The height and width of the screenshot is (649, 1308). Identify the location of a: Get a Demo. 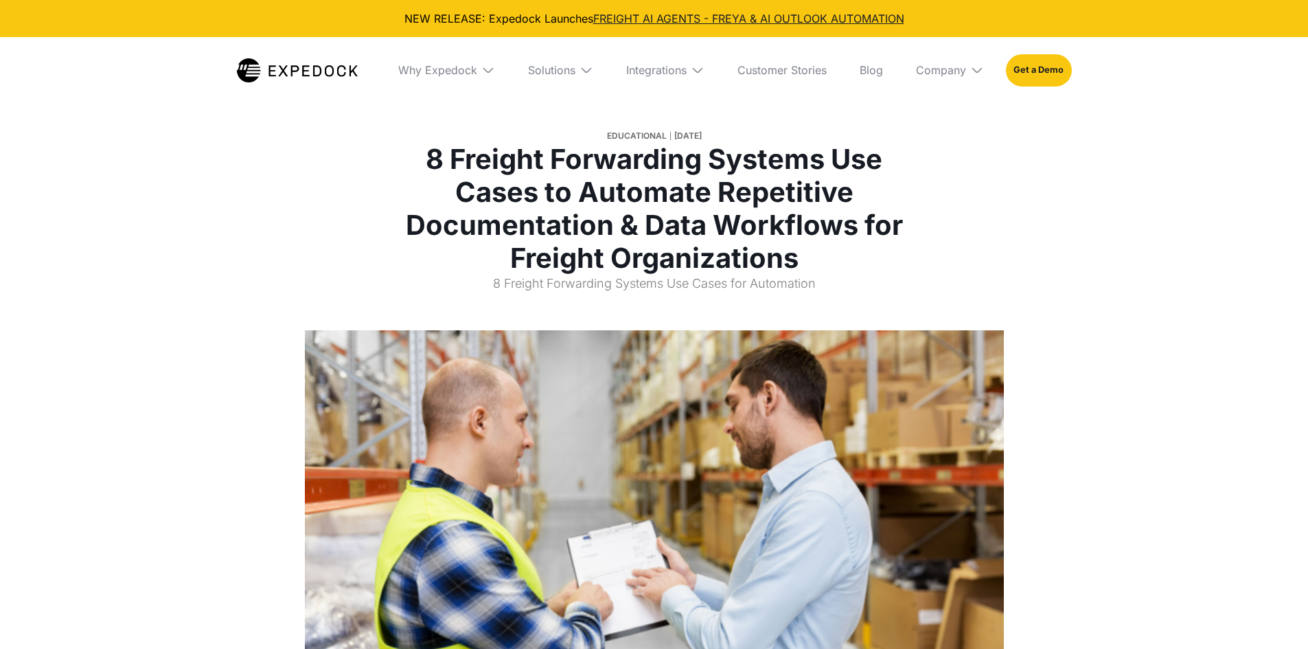
(1038, 70).